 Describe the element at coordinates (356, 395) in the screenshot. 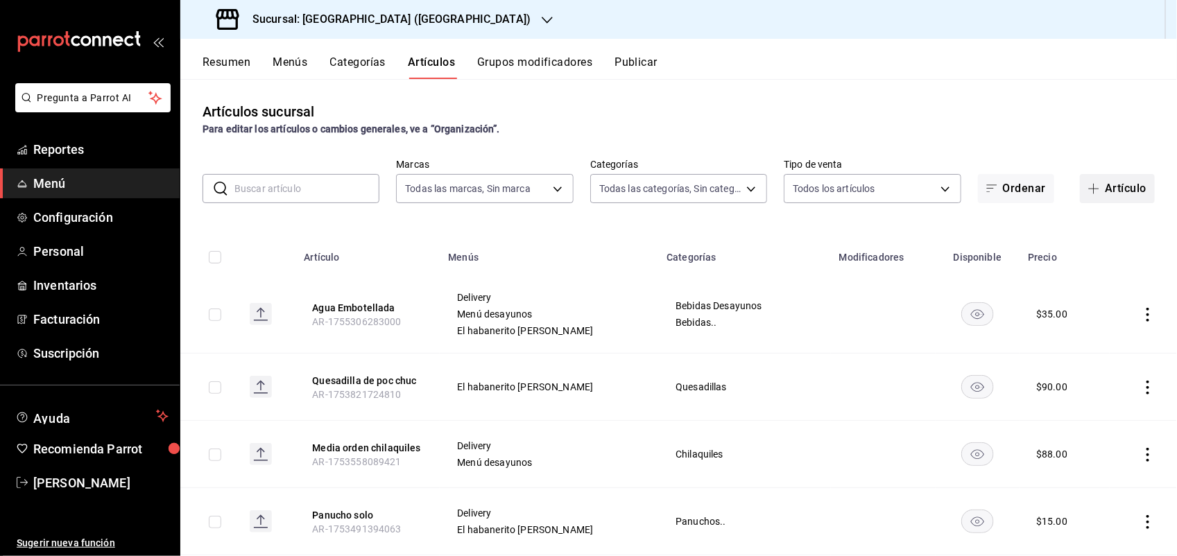

I see `span: AR-1753821724810` at that location.